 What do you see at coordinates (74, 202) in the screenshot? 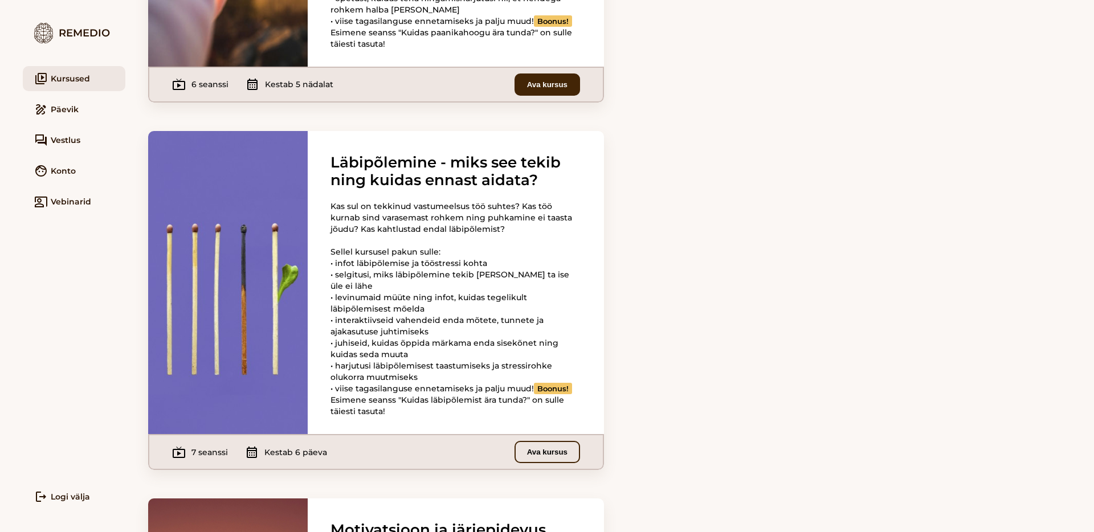
I see `a: co_presentVebinarid` at bounding box center [74, 202].